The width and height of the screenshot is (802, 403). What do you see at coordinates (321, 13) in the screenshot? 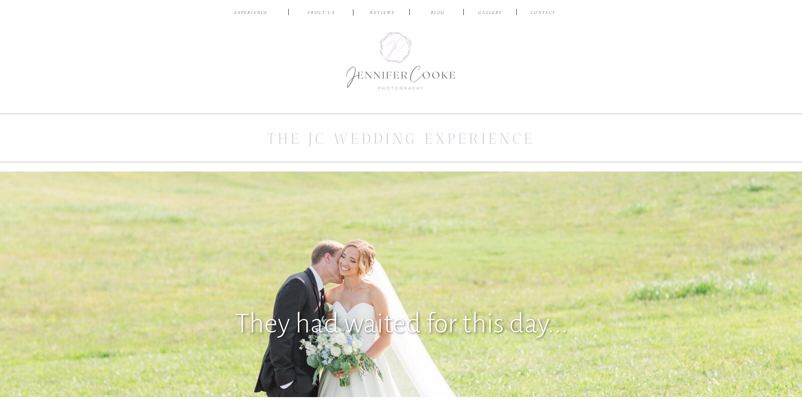
I see `a: ABOUT US` at bounding box center [321, 13].